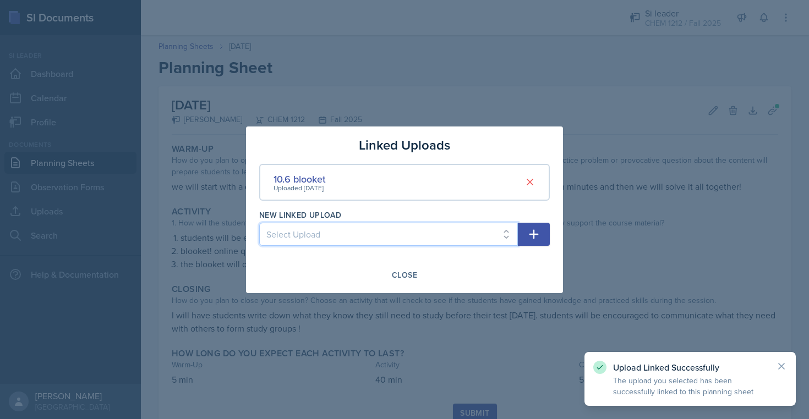 The image size is (809, 419). Describe the element at coordinates (405, 275) in the screenshot. I see `button: Close` at that location.